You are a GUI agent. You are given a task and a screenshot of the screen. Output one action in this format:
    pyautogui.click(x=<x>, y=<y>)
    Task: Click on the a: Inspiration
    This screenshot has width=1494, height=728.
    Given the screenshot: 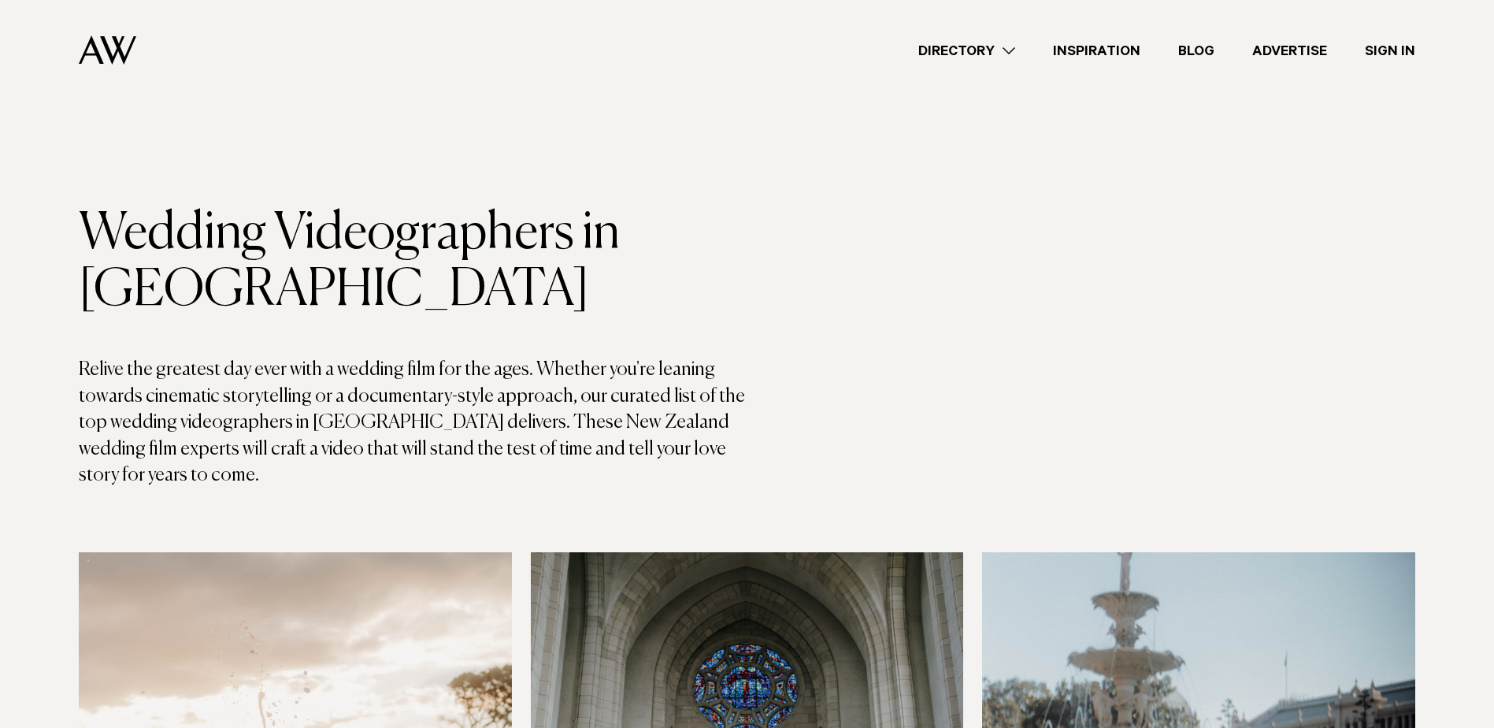 What is the action you would take?
    pyautogui.click(x=1096, y=50)
    